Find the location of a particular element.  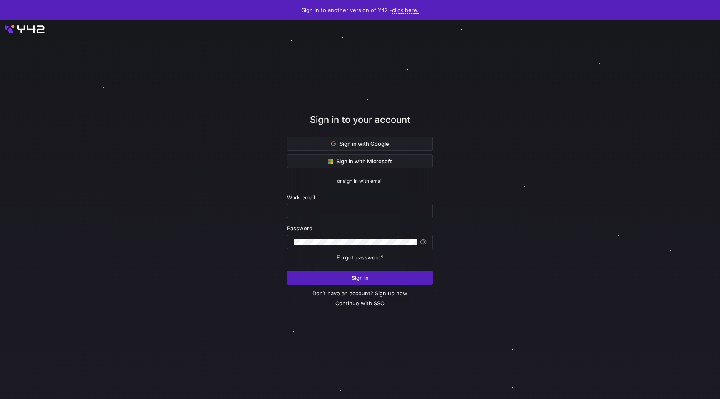

div: Sign in to your account is located at coordinates (360, 125).